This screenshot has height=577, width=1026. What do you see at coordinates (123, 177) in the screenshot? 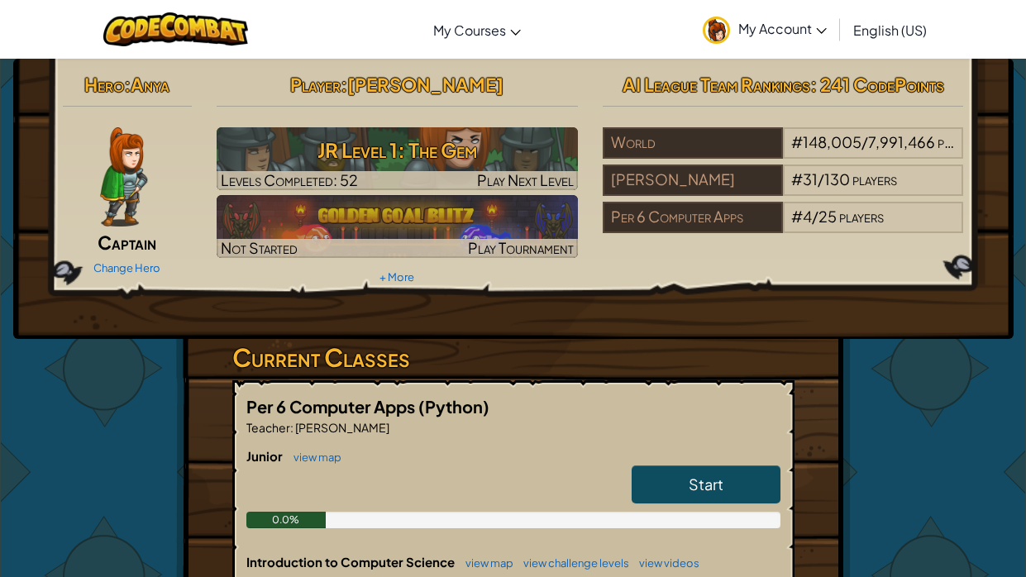
I see `img: captain-pose.png` at bounding box center [123, 177].